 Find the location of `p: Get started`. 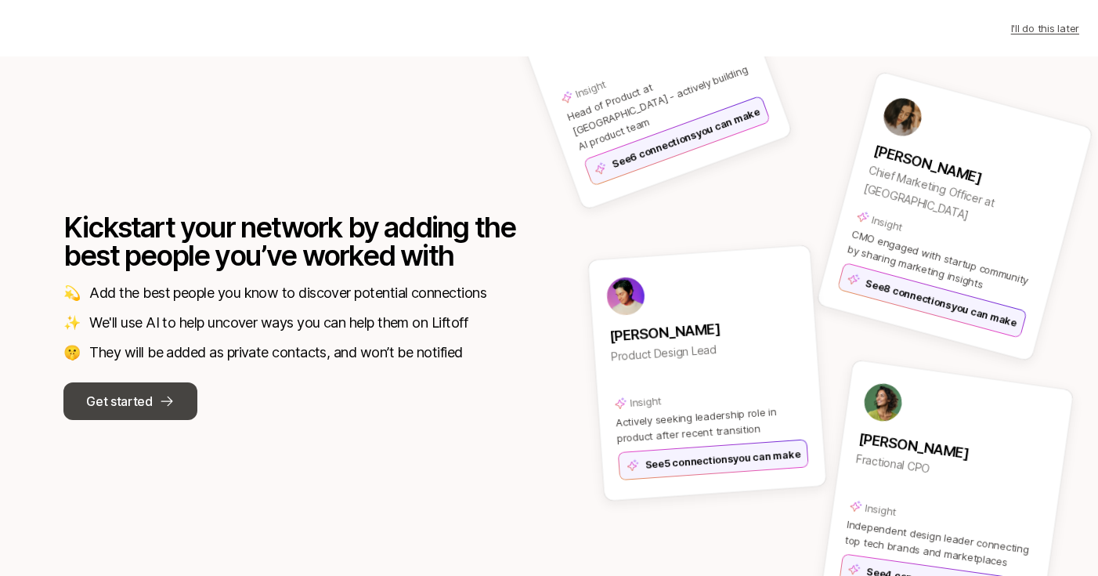

p: Get started is located at coordinates (119, 401).